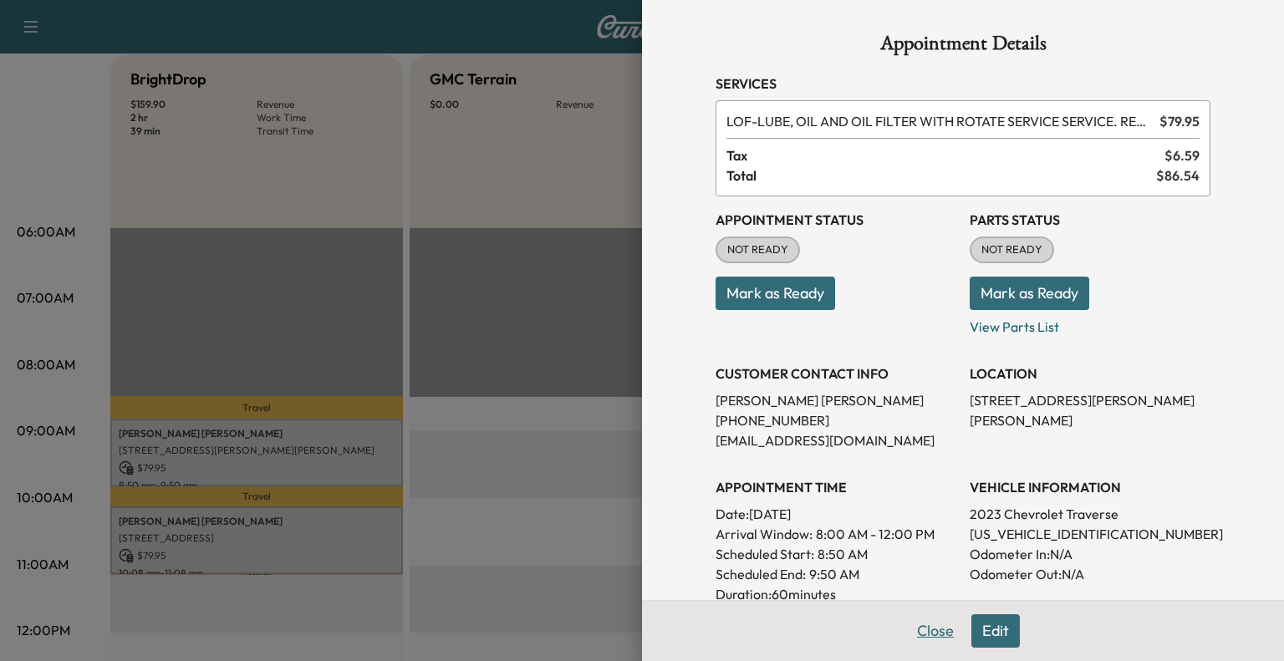 This screenshot has width=1284, height=661. I want to click on h3: LOCATION, so click(1090, 374).